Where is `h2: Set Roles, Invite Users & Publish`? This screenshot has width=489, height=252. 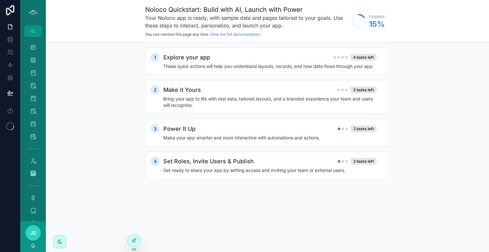 h2: Set Roles, Invite Users & Publish is located at coordinates (209, 161).